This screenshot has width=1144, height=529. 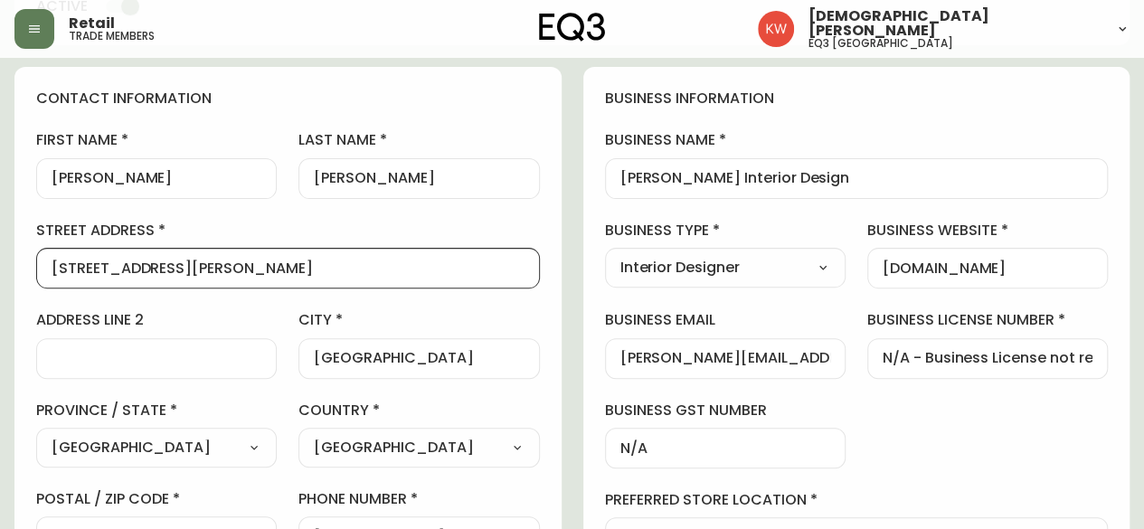 I want to click on label: business name, so click(x=857, y=140).